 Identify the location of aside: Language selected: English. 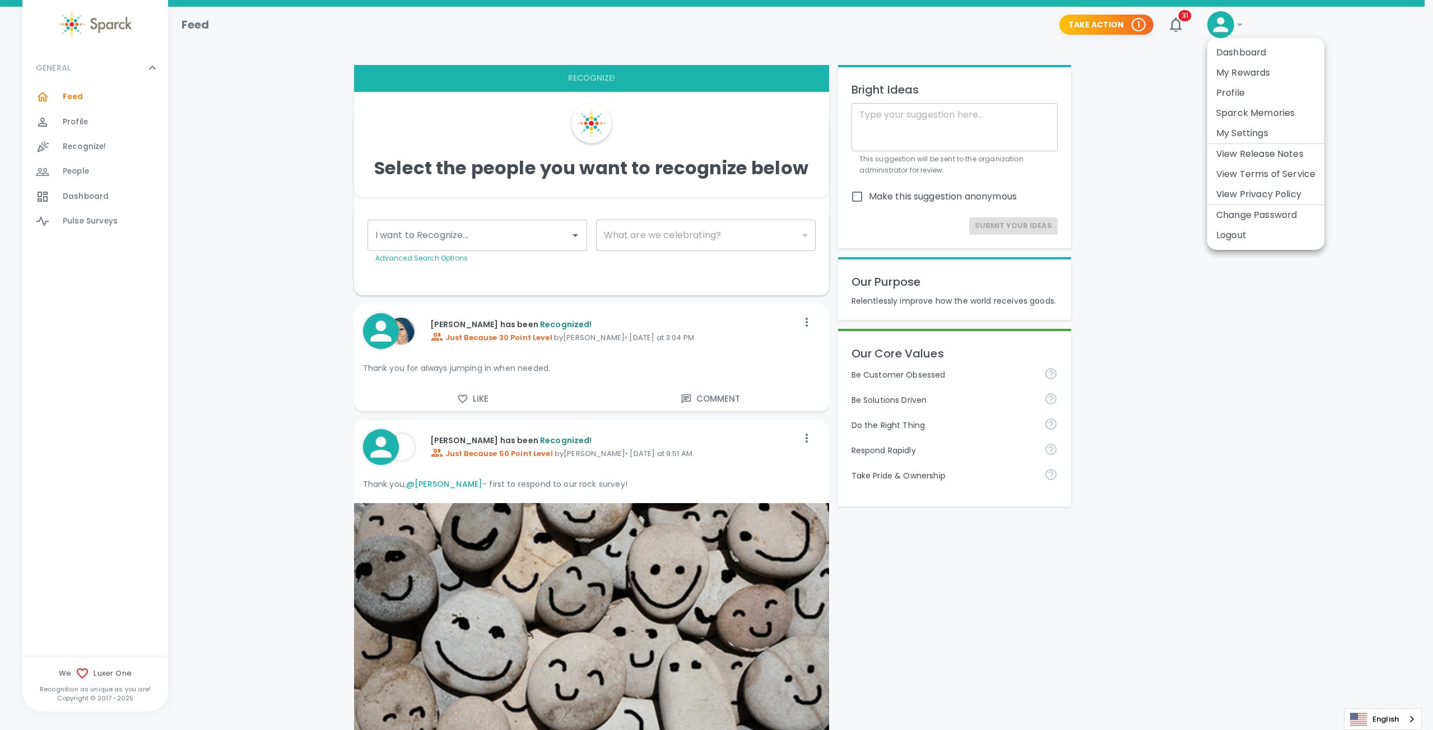
(1383, 719).